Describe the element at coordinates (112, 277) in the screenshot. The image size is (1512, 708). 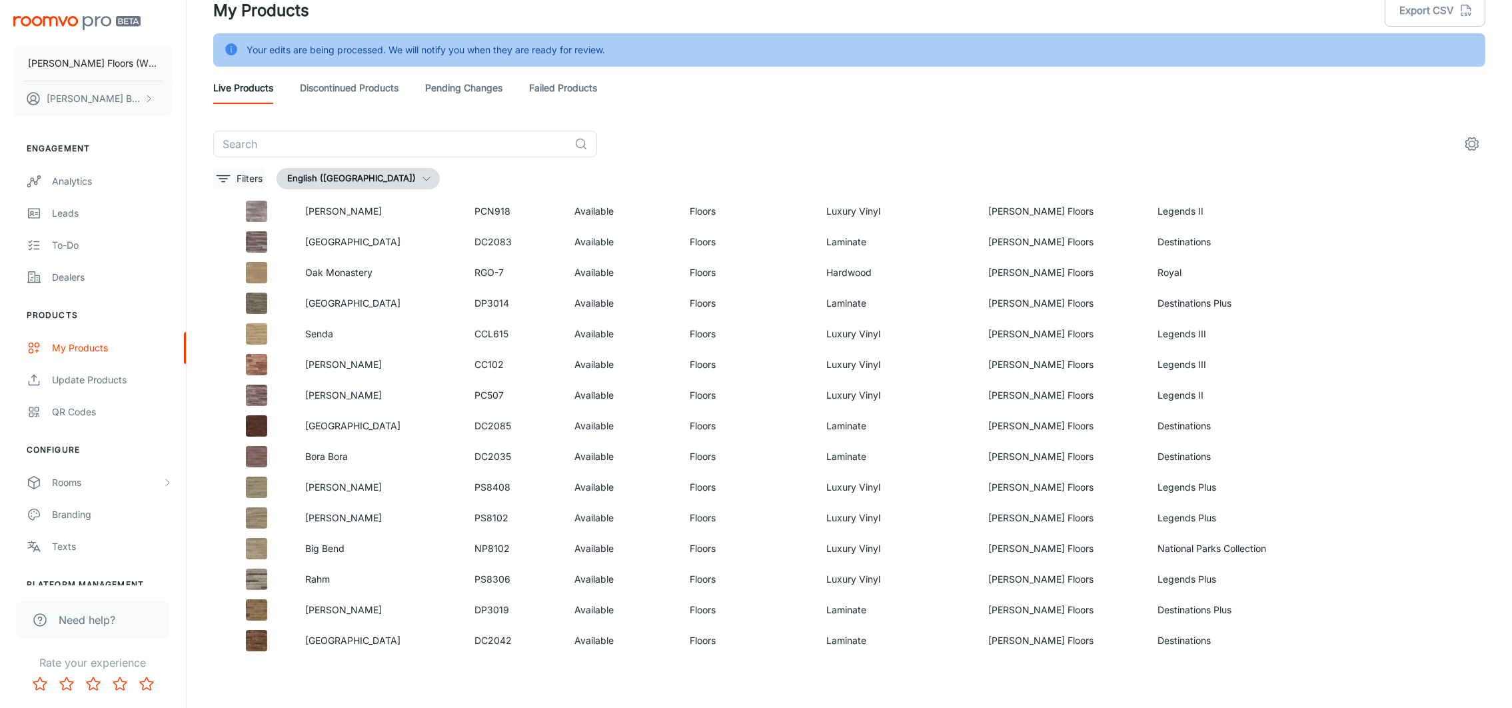
I see `div: Dealers` at that location.